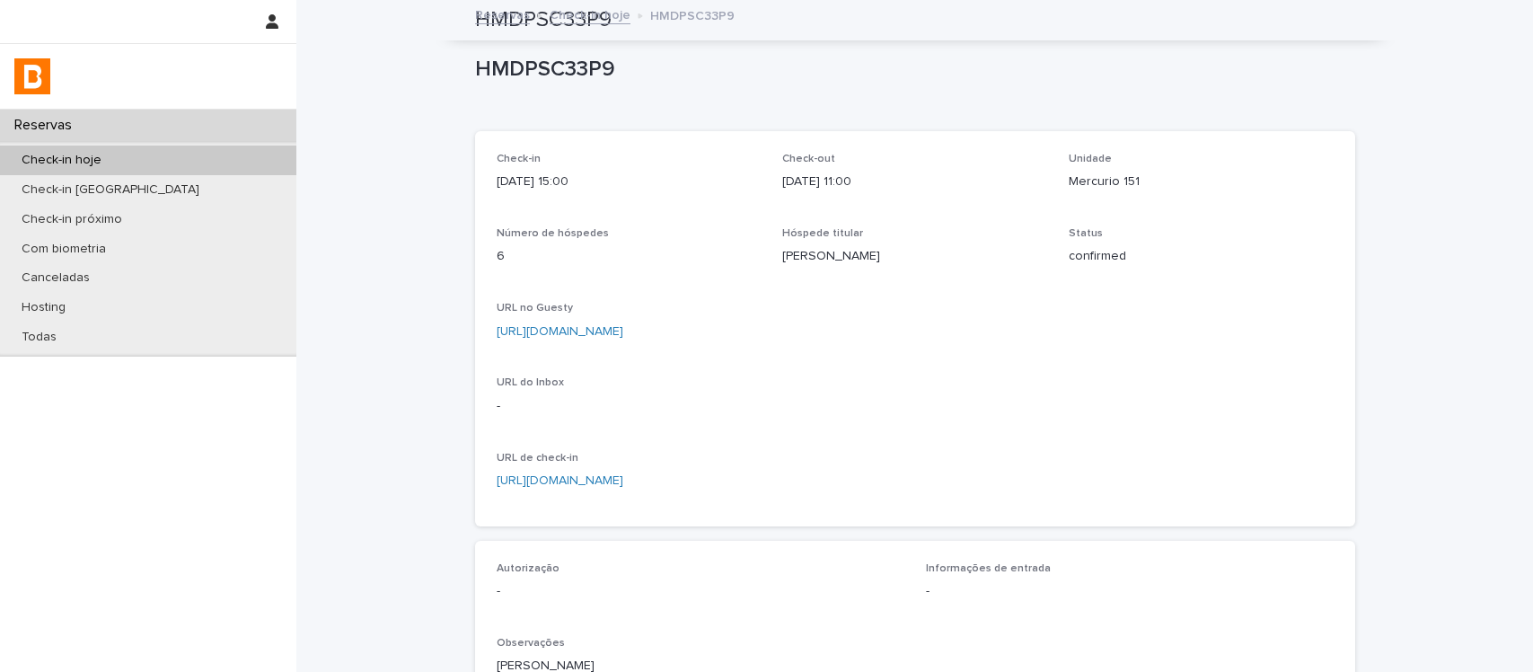  What do you see at coordinates (822, 233) in the screenshot?
I see `span: Hóspede titular` at bounding box center [822, 233].